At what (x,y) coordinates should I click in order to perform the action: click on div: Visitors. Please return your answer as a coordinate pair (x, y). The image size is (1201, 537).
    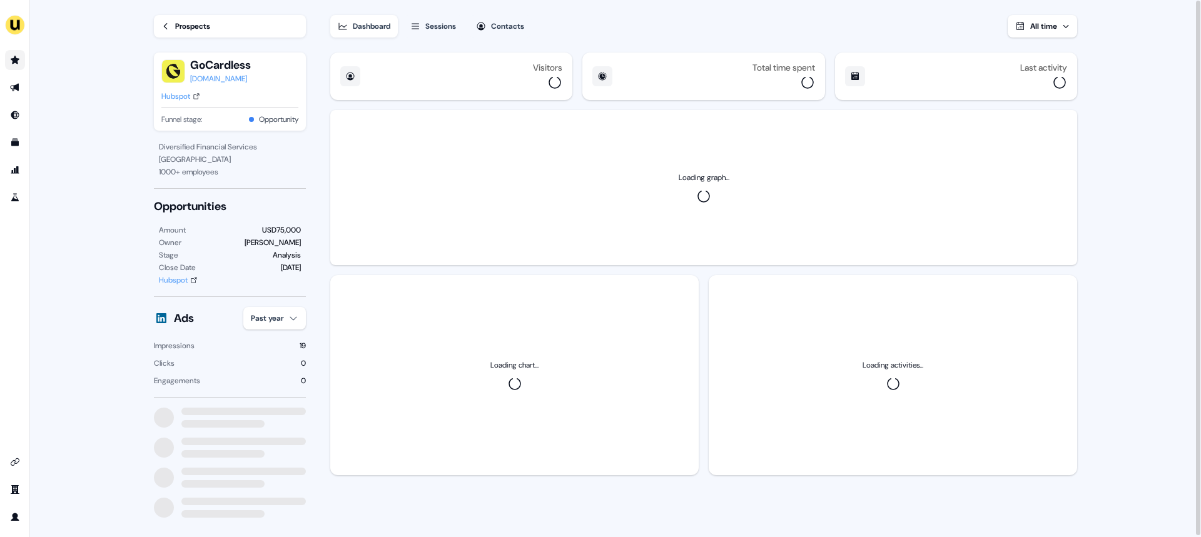
    Looking at the image, I should click on (547, 68).